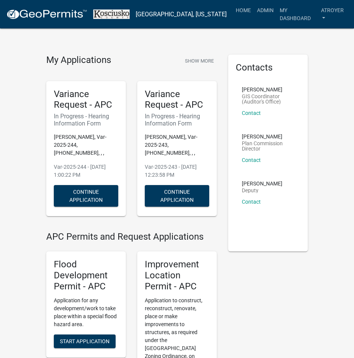 This screenshot has width=354, height=358. What do you see at coordinates (297, 14) in the screenshot?
I see `a: My Dashboard` at bounding box center [297, 14].